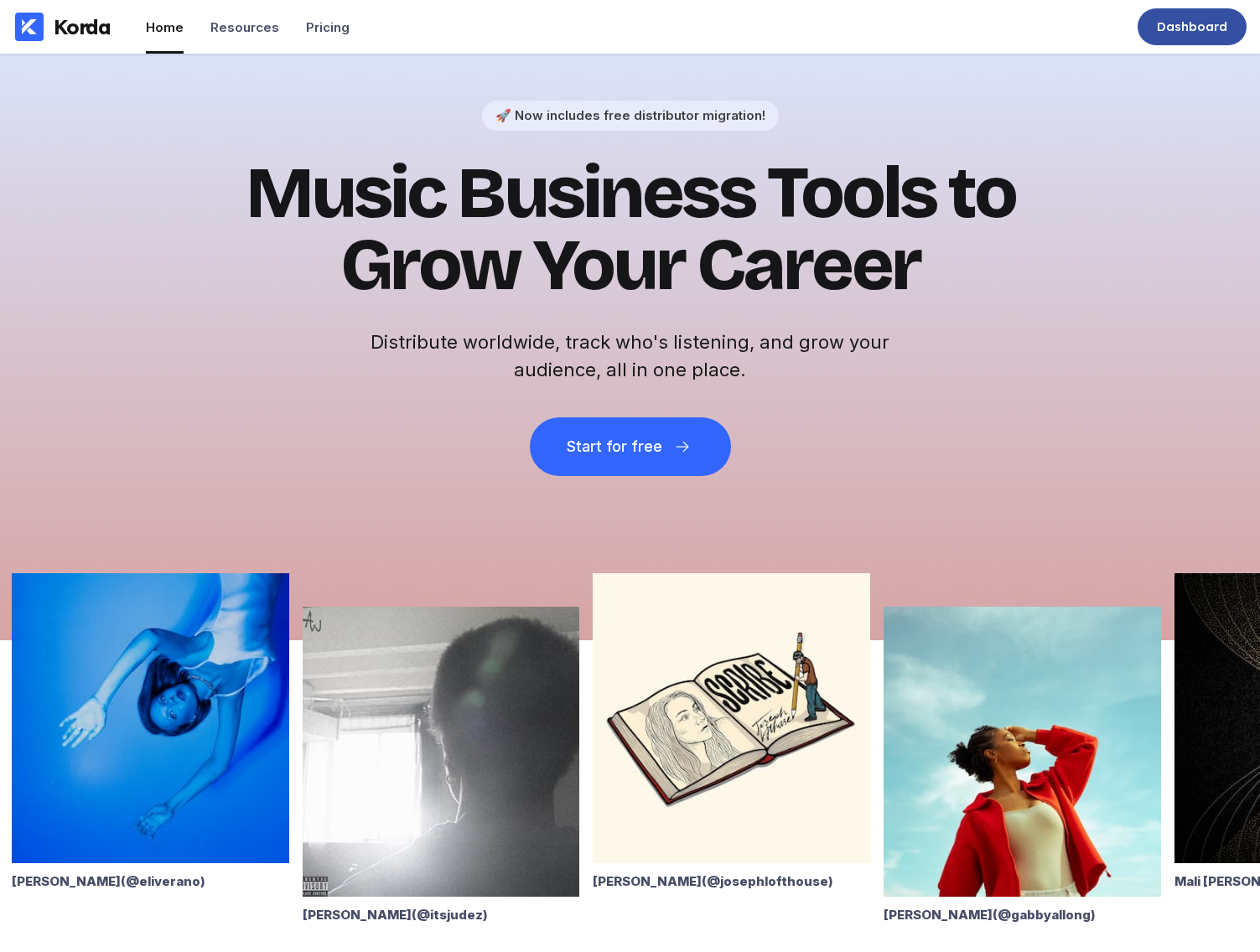 The height and width of the screenshot is (952, 1260). I want to click on div: Korda, so click(82, 27).